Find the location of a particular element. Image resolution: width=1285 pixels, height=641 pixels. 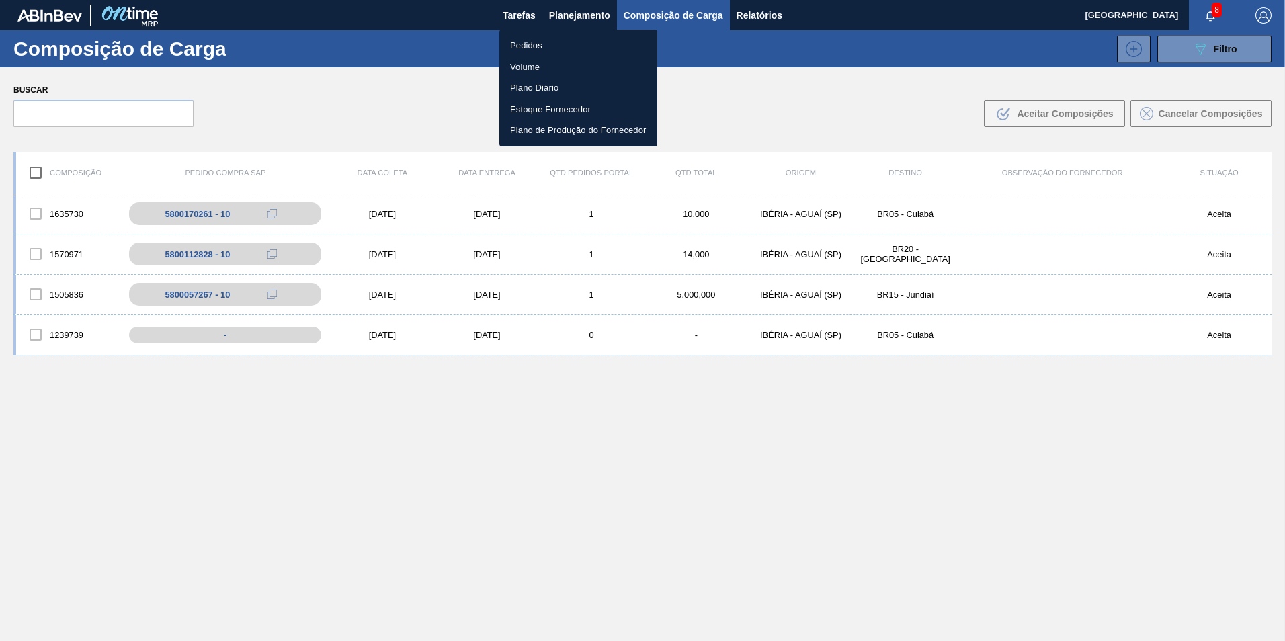

a: Pedidos is located at coordinates (578, 46).